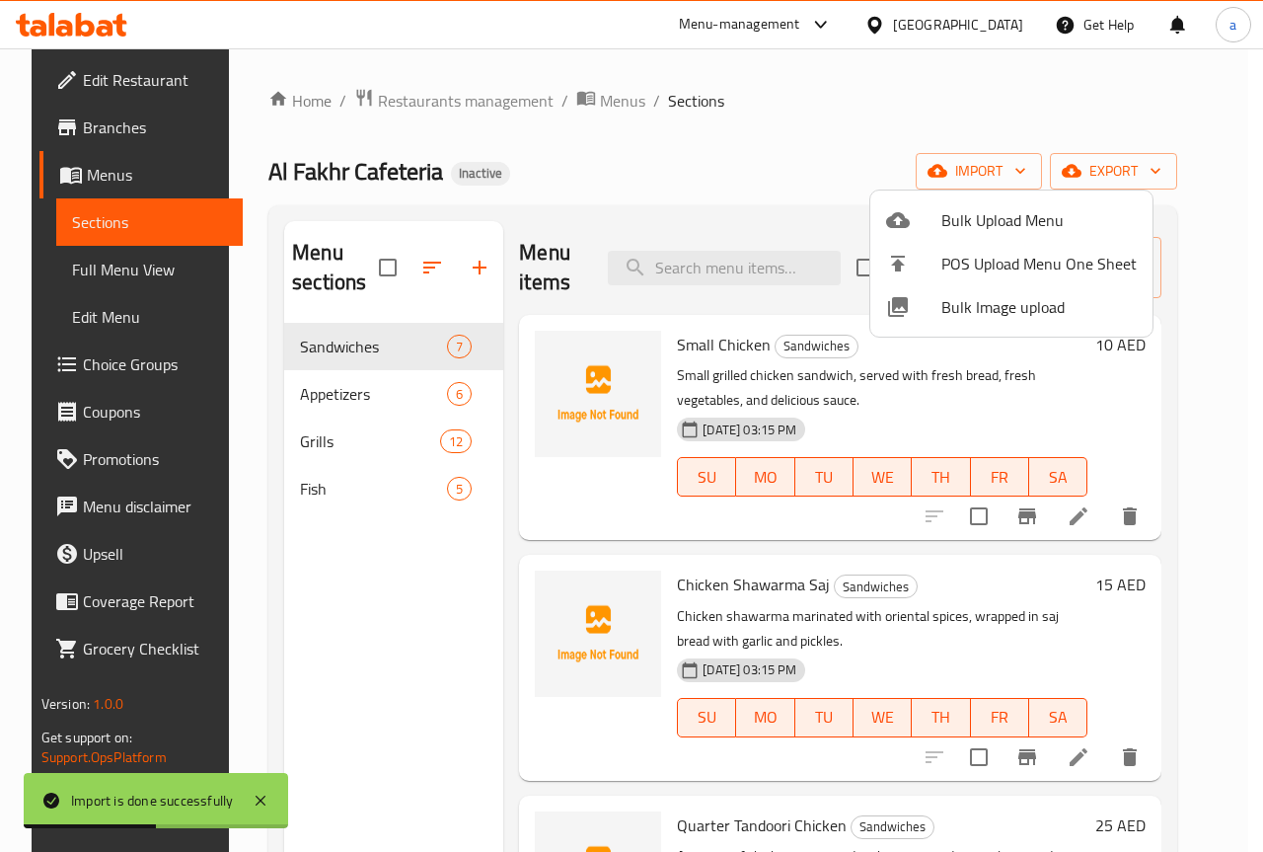 This screenshot has width=1263, height=852. What do you see at coordinates (1039, 263) in the screenshot?
I see `span: POS Upload Menu One Sheet` at bounding box center [1039, 263].